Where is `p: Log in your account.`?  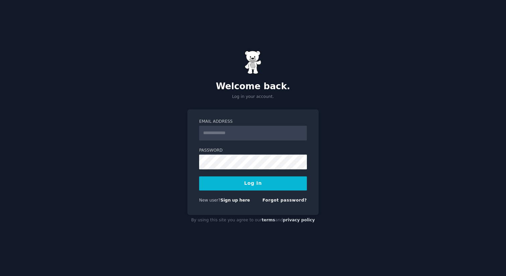 p: Log in your account. is located at coordinates (253, 97).